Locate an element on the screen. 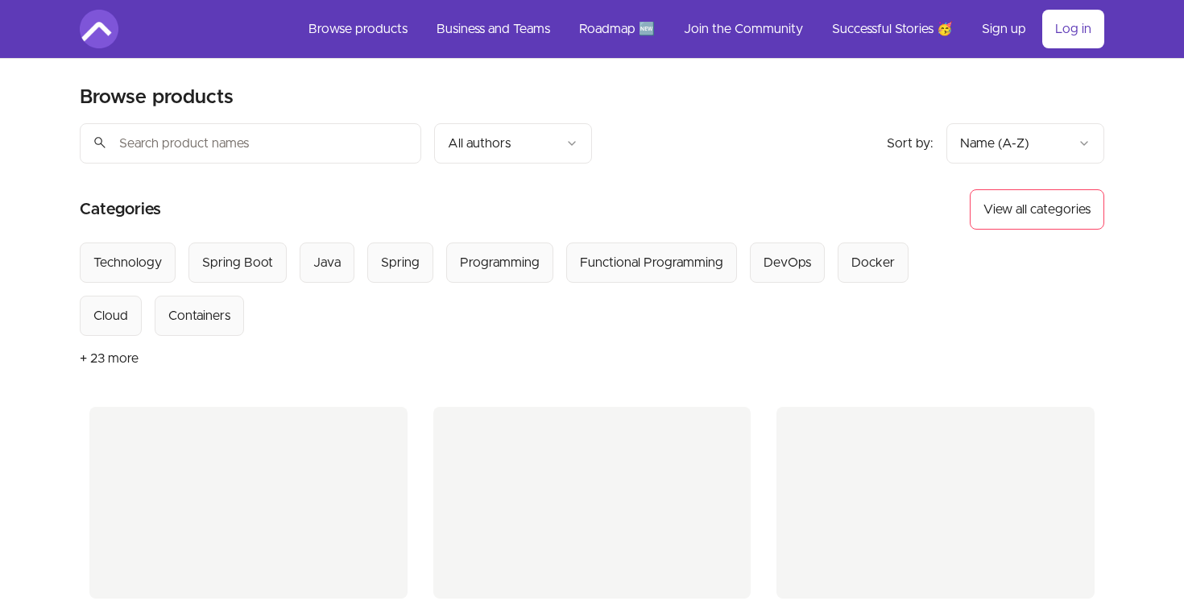 The height and width of the screenshot is (601, 1184). a: Sign up is located at coordinates (1003, 29).